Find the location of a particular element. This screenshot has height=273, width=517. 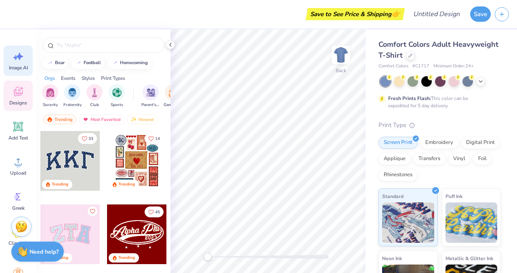

img: Sorority Image is located at coordinates (50, 92).